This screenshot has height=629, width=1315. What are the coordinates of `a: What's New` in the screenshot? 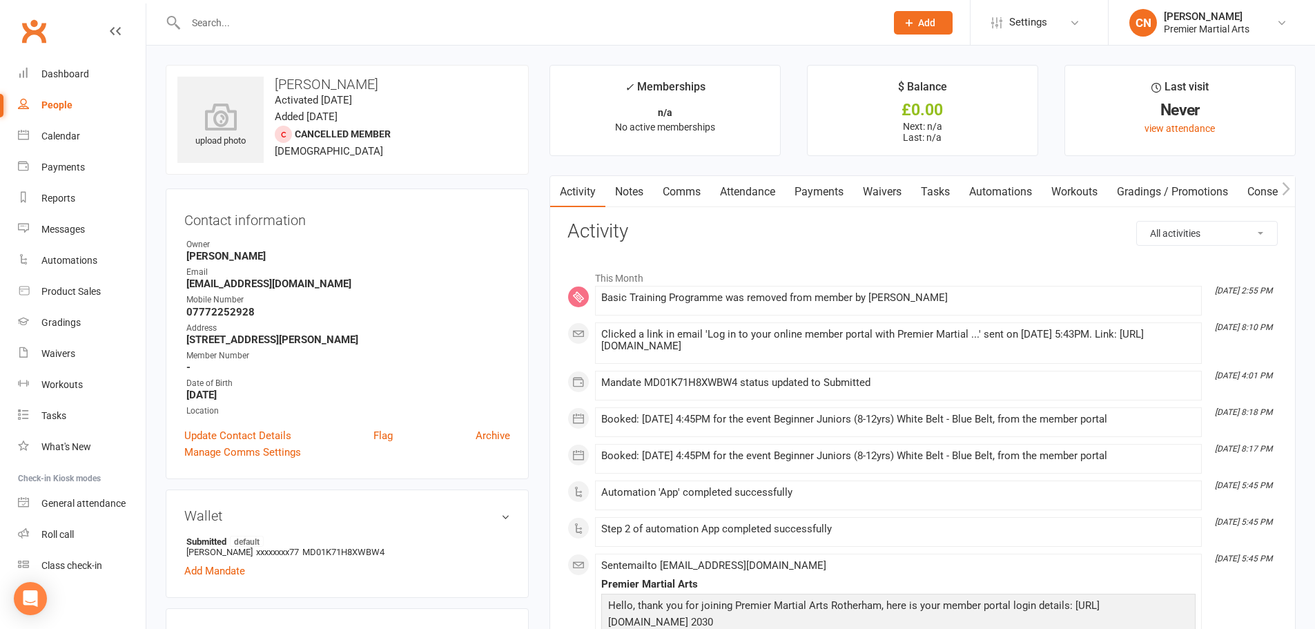 It's located at (81, 447).